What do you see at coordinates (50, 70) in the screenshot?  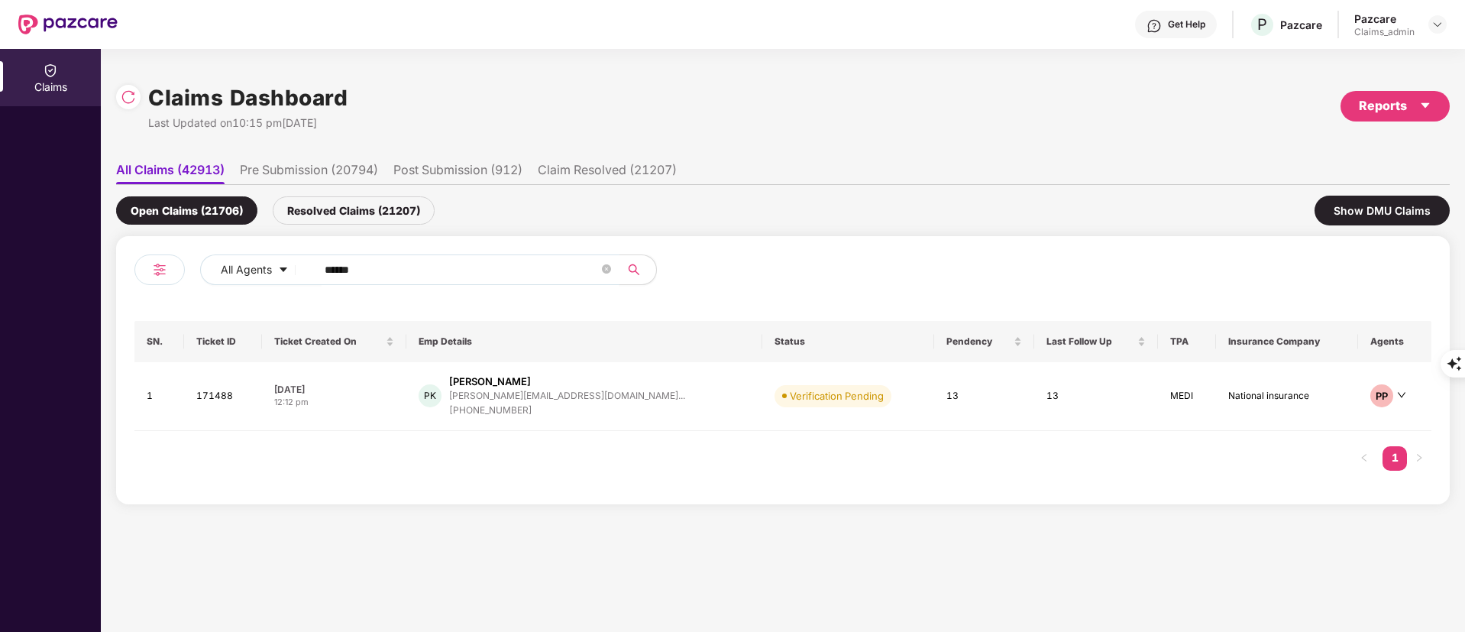 I see `img: svg+xml;base64,PHN2ZyBpZD0iQ2xhaW0iIHhtbG5zPSJodHRwOi8vd3d3LnczLm9yZy8yMDAwL3N2ZyIgd2lkdGg9IjIwIi...` at bounding box center [50, 70].